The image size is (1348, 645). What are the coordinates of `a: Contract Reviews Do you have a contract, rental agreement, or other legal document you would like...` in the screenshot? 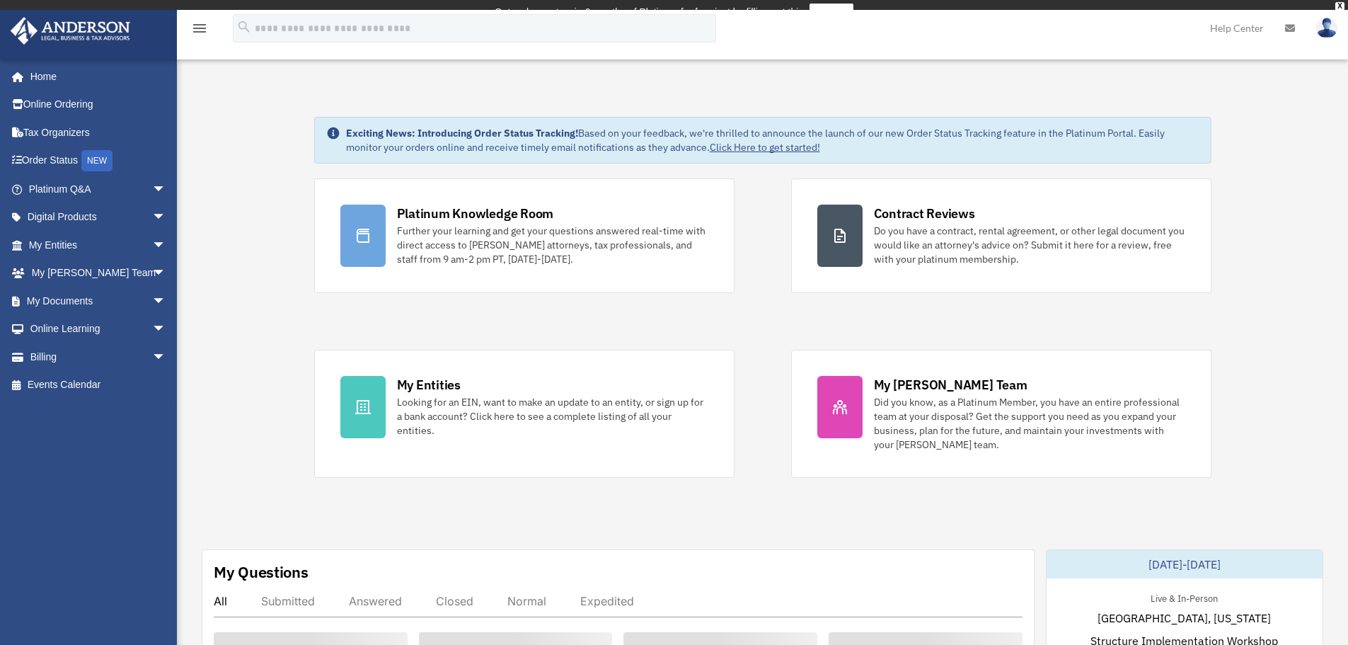 It's located at (1001, 236).